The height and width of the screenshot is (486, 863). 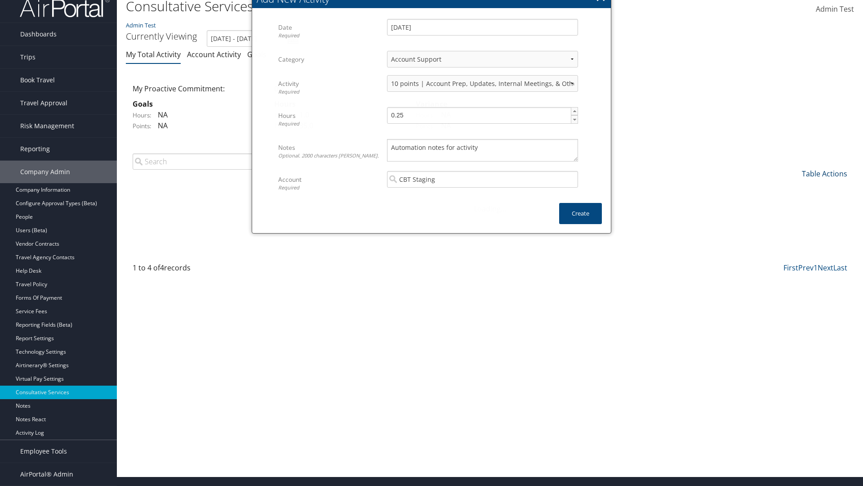 I want to click on strong: Goals, so click(x=143, y=104).